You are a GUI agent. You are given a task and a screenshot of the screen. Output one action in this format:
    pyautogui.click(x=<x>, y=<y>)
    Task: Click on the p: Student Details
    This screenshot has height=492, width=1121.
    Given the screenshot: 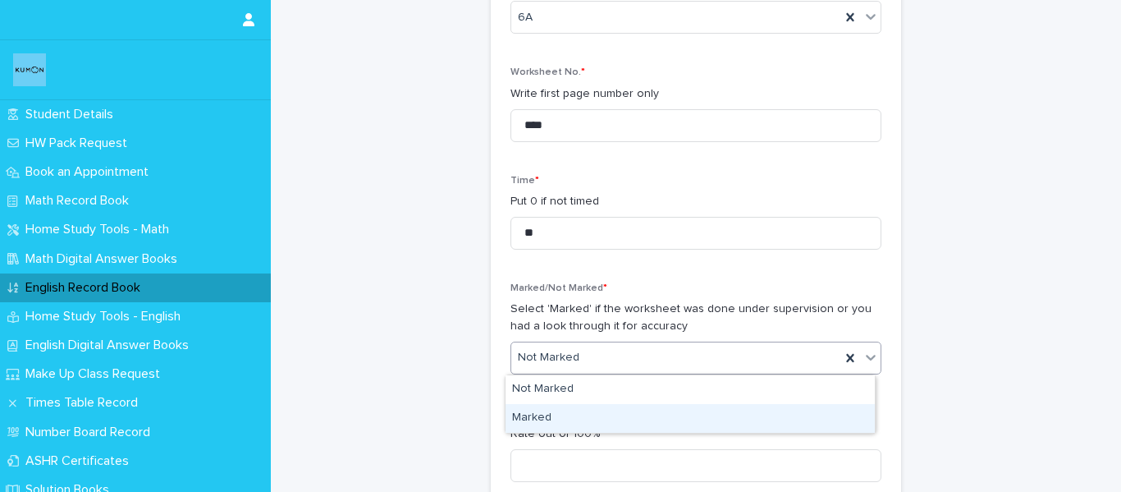 What is the action you would take?
    pyautogui.click(x=72, y=114)
    